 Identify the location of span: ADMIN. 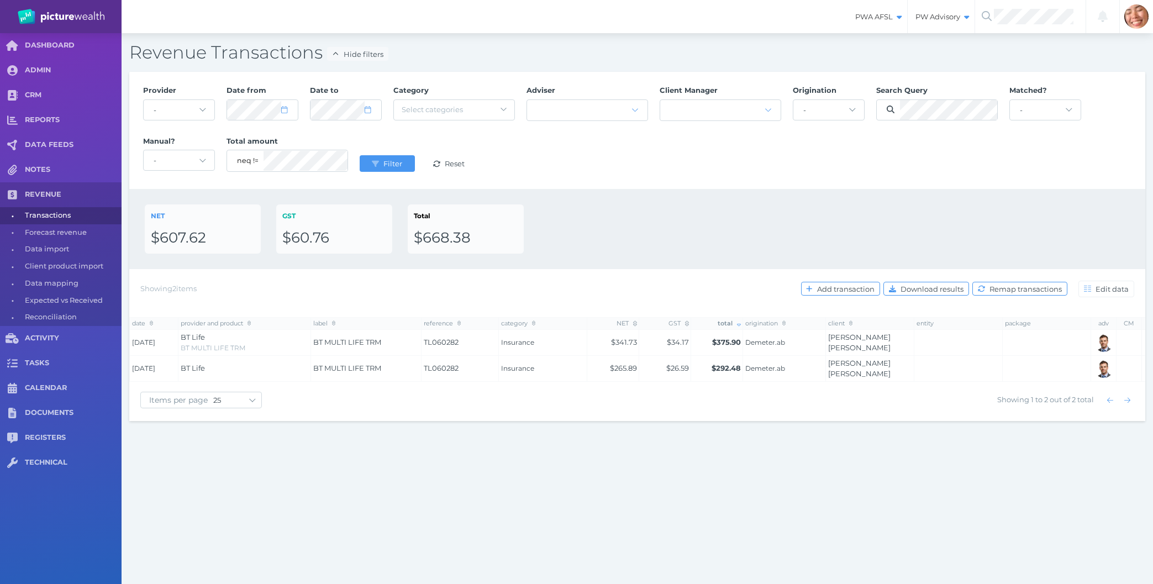
(73, 70).